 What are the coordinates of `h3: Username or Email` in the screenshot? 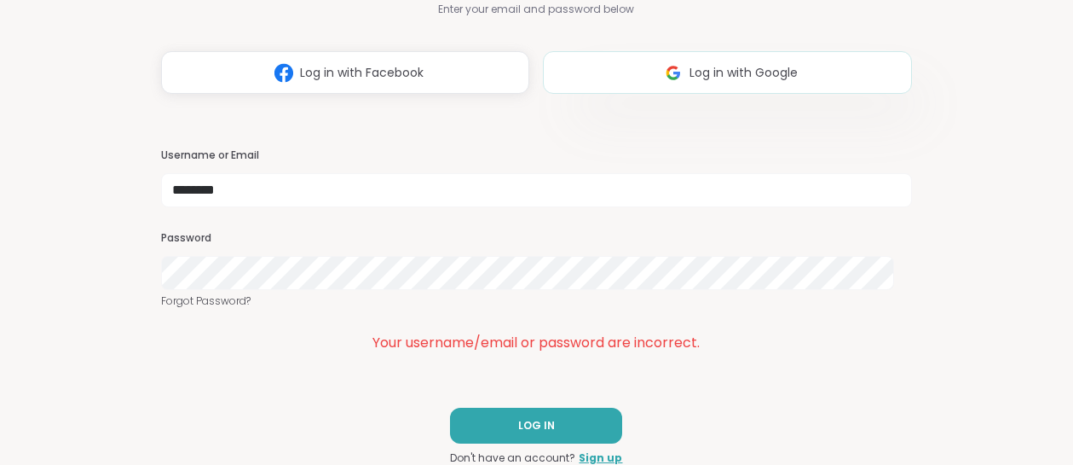 It's located at (536, 155).